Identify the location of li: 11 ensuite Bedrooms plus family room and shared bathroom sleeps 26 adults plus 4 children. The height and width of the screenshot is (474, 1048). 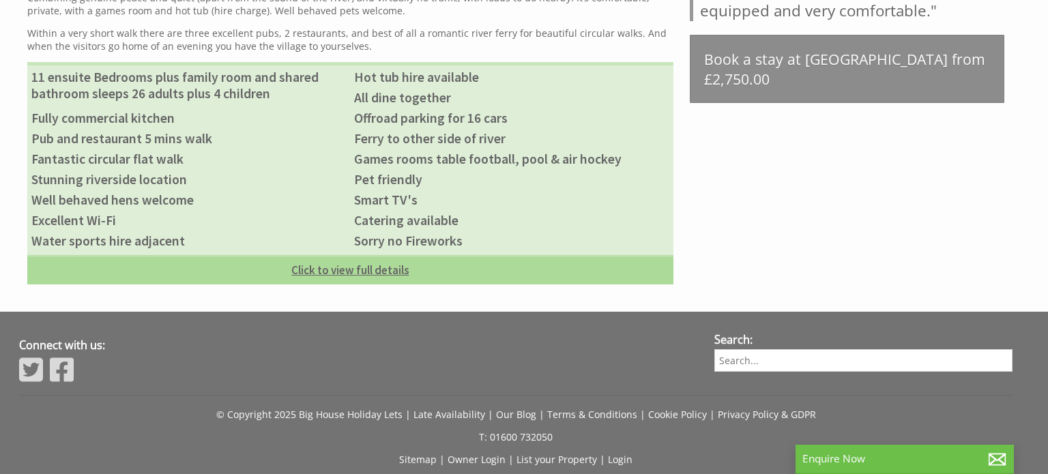
(188, 85).